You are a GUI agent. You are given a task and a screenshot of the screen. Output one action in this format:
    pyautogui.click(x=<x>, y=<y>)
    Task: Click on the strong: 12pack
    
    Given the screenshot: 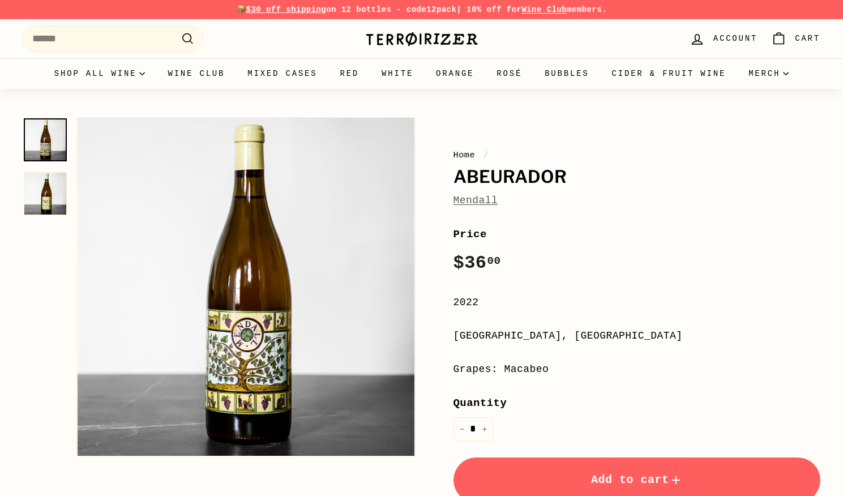 What is the action you would take?
    pyautogui.click(x=441, y=10)
    